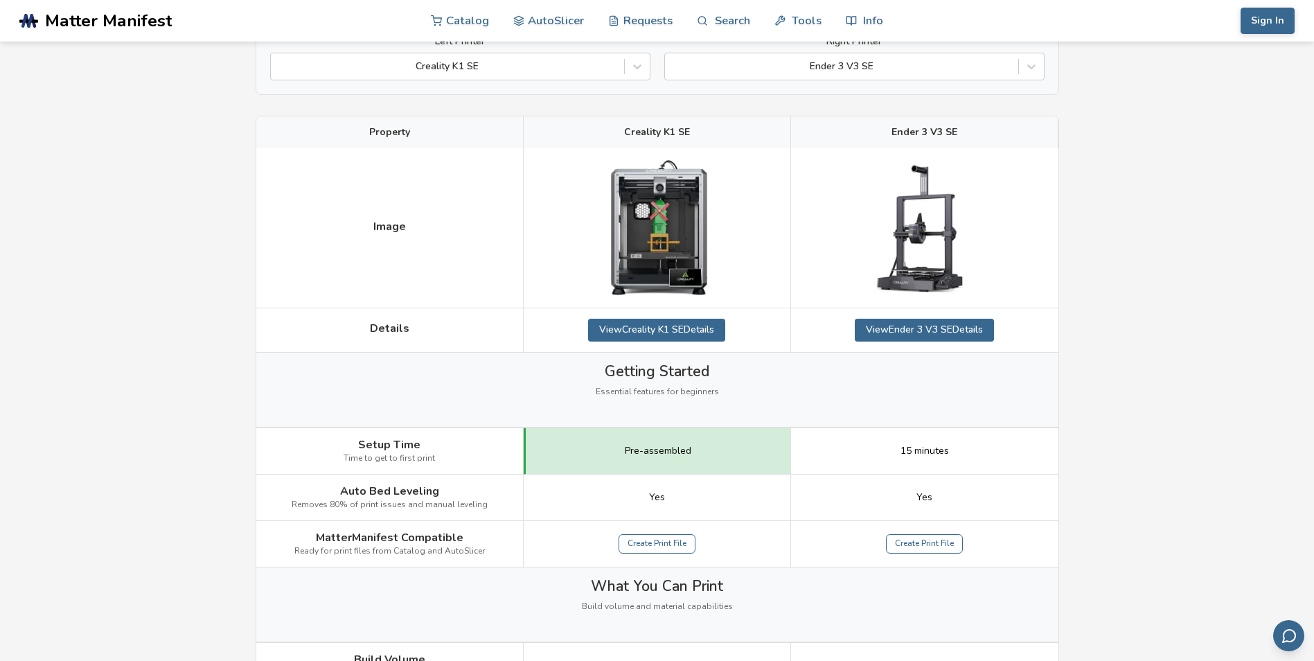 The width and height of the screenshot is (1314, 661). Describe the element at coordinates (389, 537) in the screenshot. I see `span: MatterManifest Compatible` at that location.